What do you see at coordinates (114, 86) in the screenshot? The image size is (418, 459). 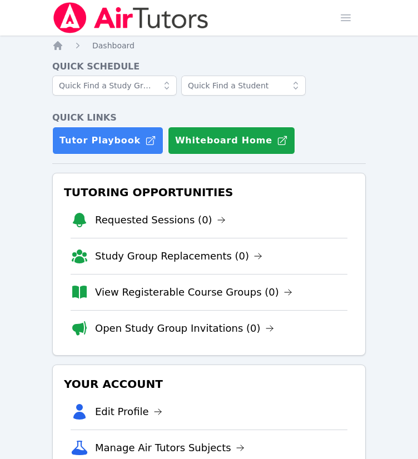 I see `input: Quick Find a Study Group` at bounding box center [114, 86].